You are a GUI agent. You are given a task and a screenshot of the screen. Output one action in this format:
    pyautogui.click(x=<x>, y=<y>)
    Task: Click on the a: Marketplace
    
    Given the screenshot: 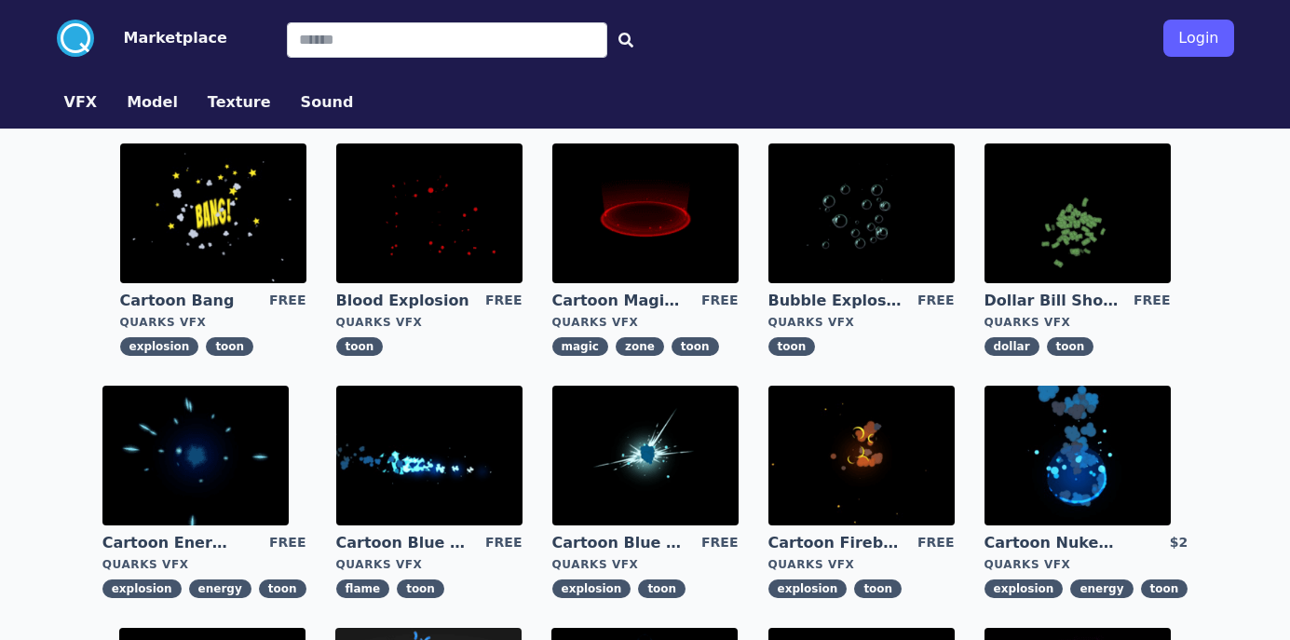 What is the action you would take?
    pyautogui.click(x=160, y=38)
    